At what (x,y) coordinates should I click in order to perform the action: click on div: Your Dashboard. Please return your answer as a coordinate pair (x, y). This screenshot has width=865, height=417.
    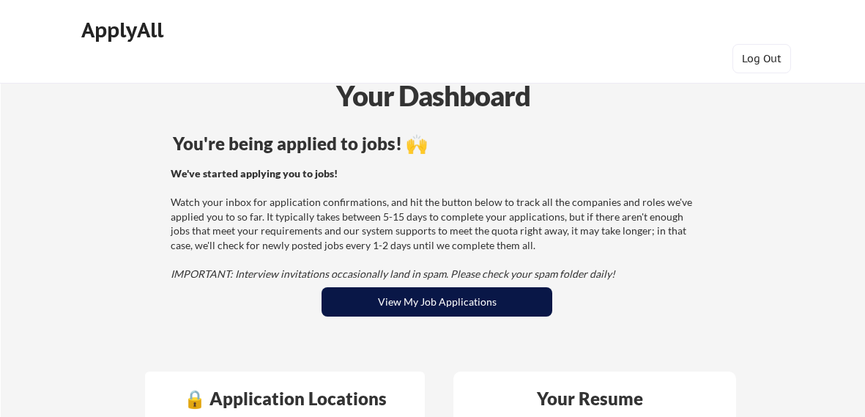
    Looking at the image, I should click on (433, 95).